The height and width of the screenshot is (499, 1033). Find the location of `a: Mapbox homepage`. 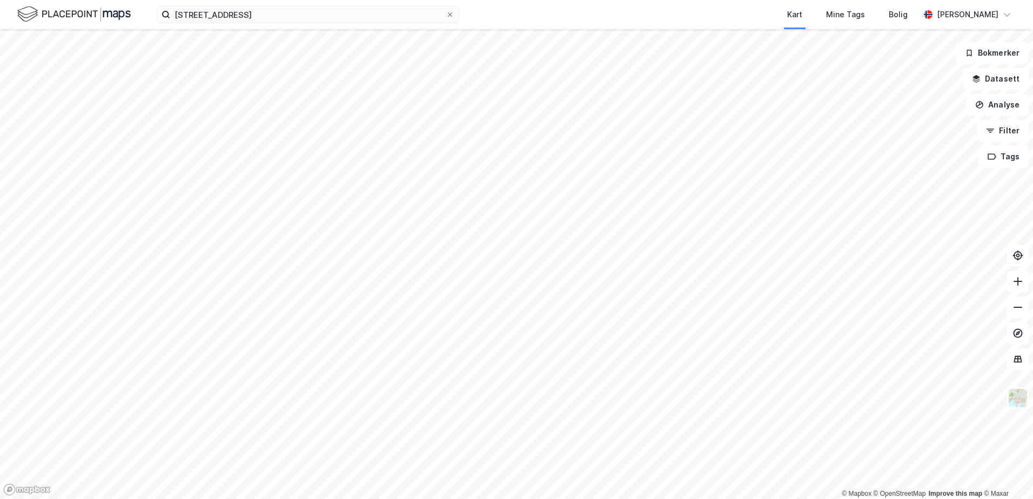

a: Mapbox homepage is located at coordinates (27, 490).